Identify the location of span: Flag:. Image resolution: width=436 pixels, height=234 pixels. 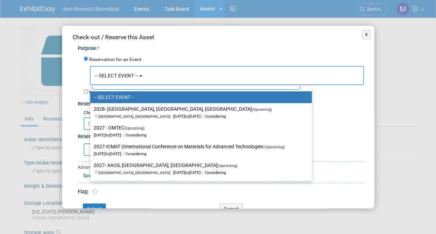
(83, 191).